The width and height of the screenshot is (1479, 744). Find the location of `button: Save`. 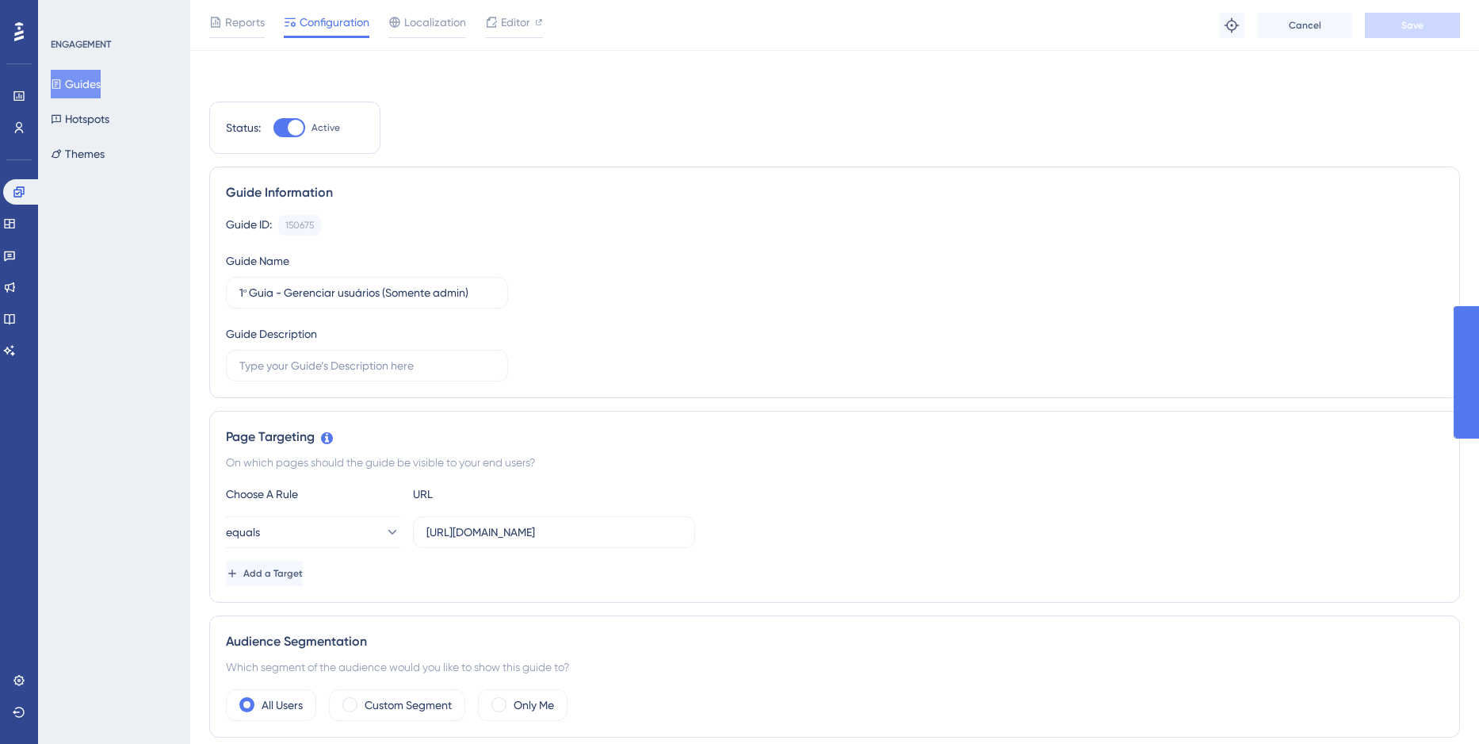

button: Save is located at coordinates (1413, 25).